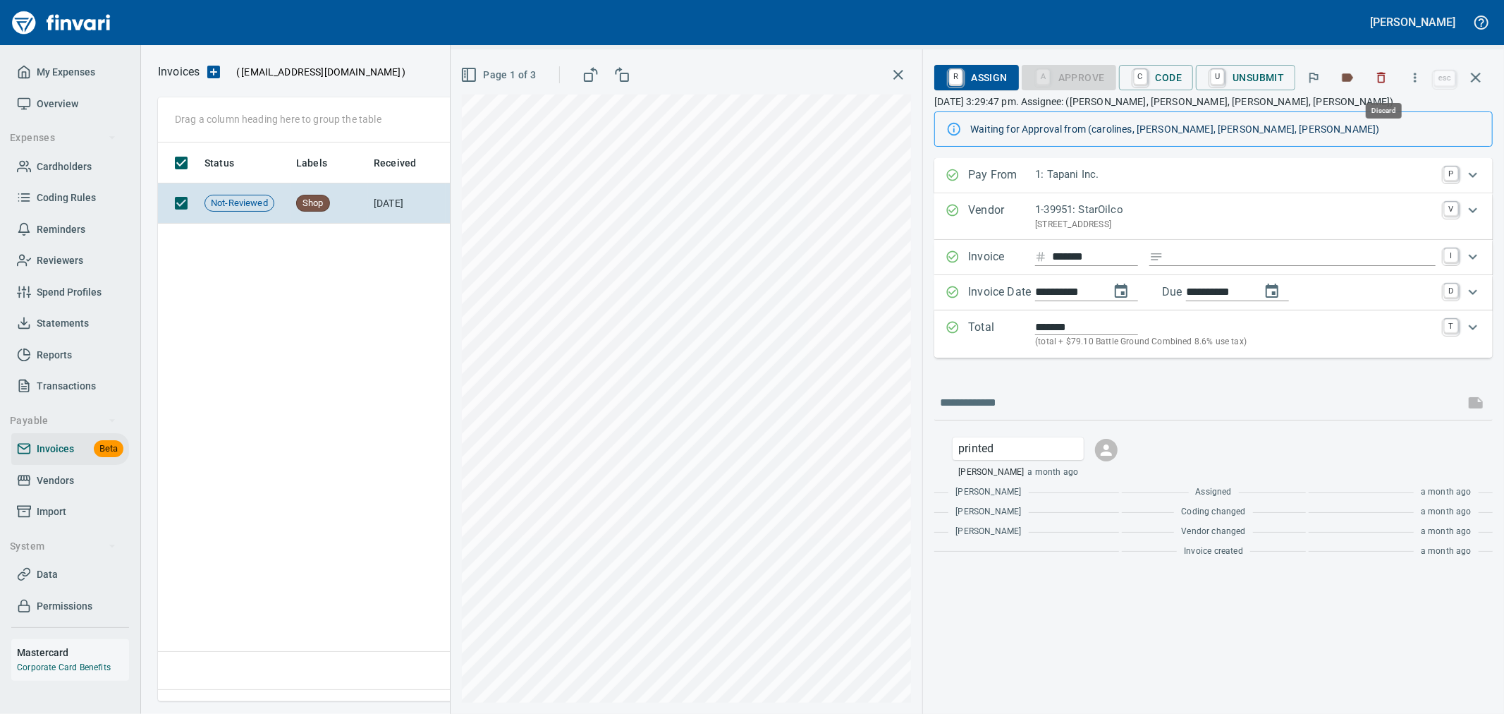 This screenshot has width=1504, height=714. What do you see at coordinates (61, 23) in the screenshot?
I see `img: Finvari` at bounding box center [61, 23].